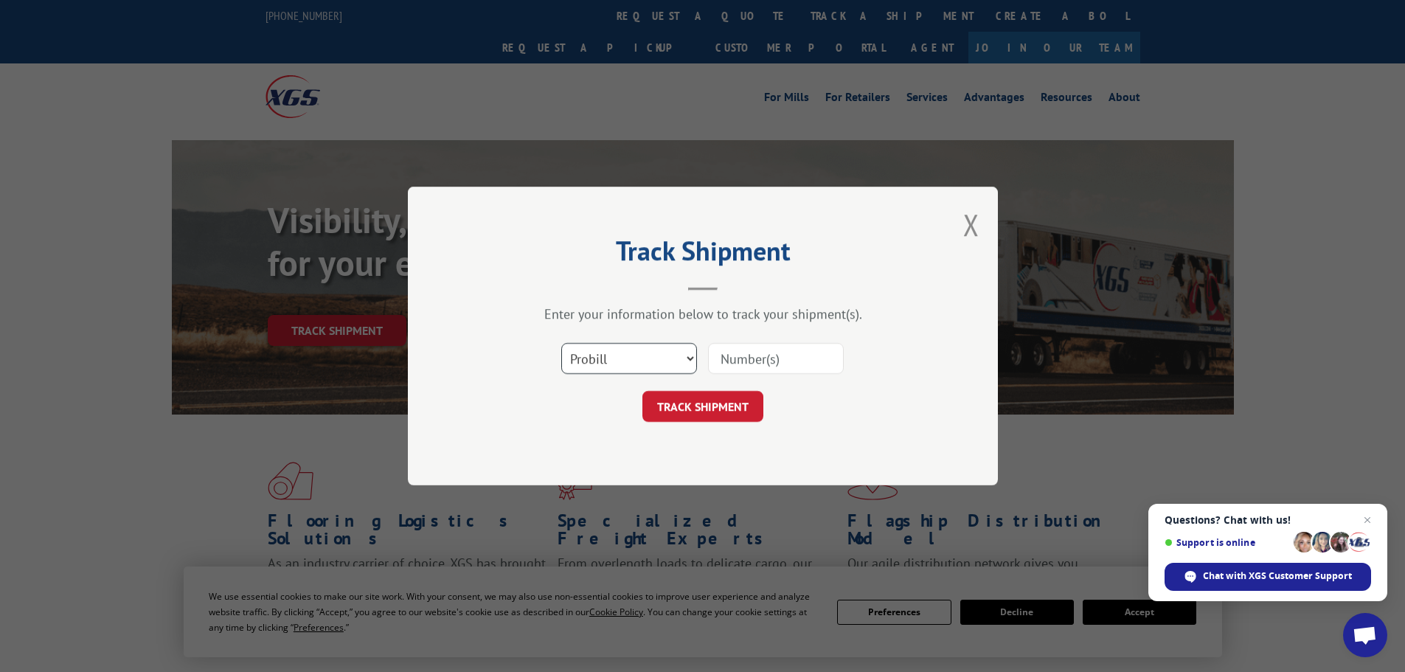 Image resolution: width=1405 pixels, height=672 pixels. Describe the element at coordinates (1277, 576) in the screenshot. I see `span: Chat with XGS Customer Support` at that location.